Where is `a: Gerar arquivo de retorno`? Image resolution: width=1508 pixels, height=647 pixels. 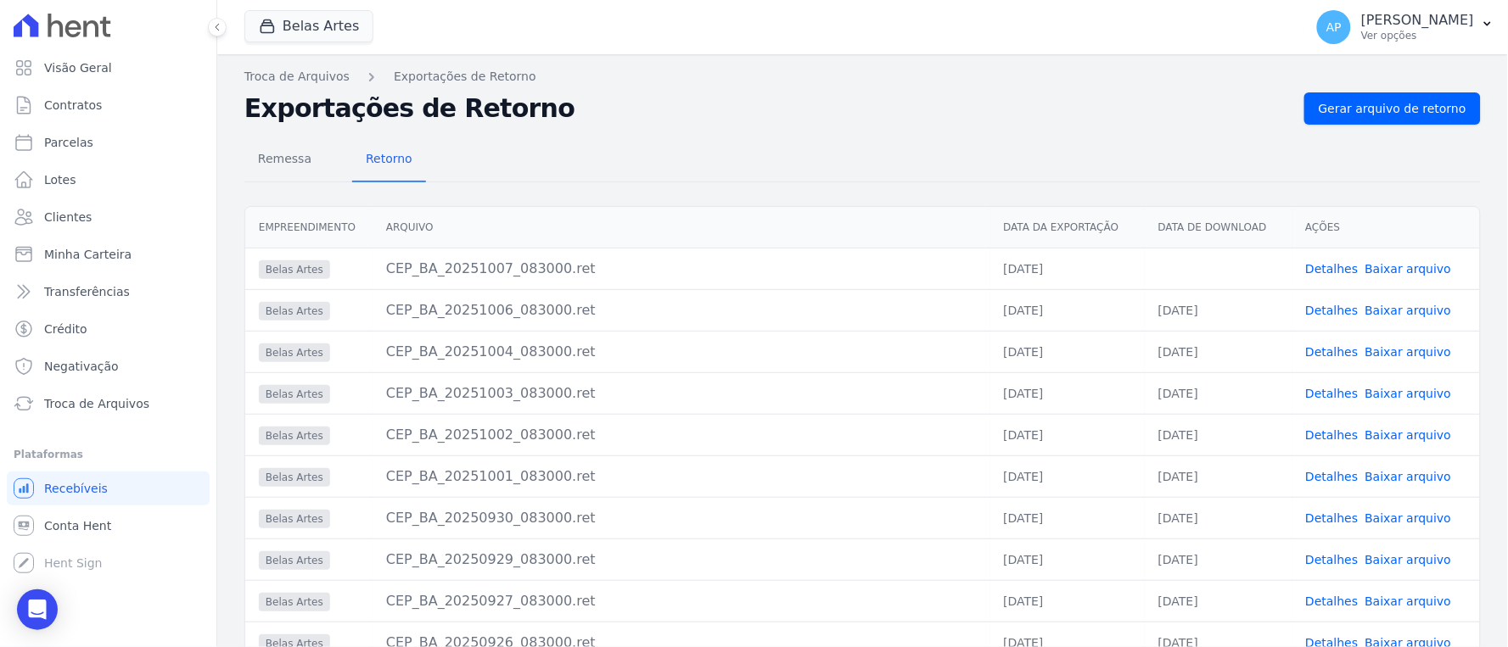
a: Gerar arquivo de retorno is located at coordinates (1392, 109).